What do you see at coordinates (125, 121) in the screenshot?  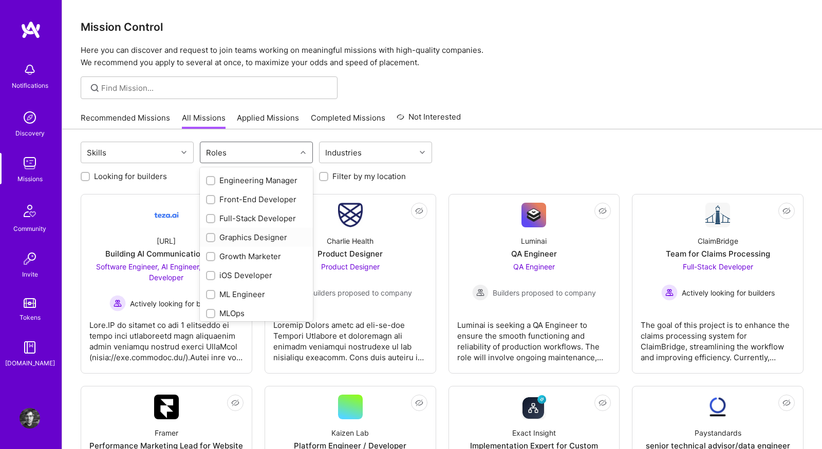 I see `a: Recommended Missions` at bounding box center [125, 121].